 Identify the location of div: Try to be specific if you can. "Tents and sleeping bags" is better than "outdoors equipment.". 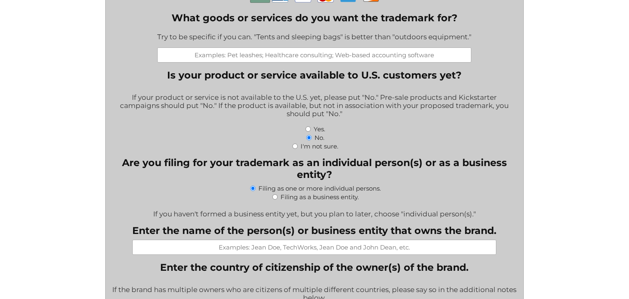
(314, 37).